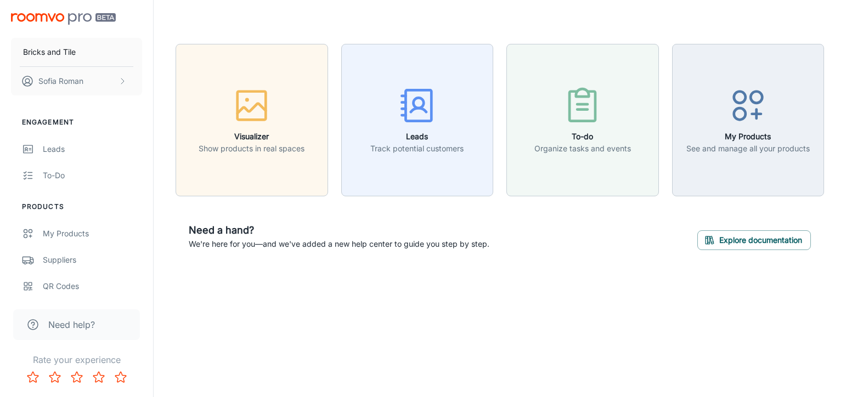 This screenshot has width=846, height=397. I want to click on div: My Products, so click(92, 234).